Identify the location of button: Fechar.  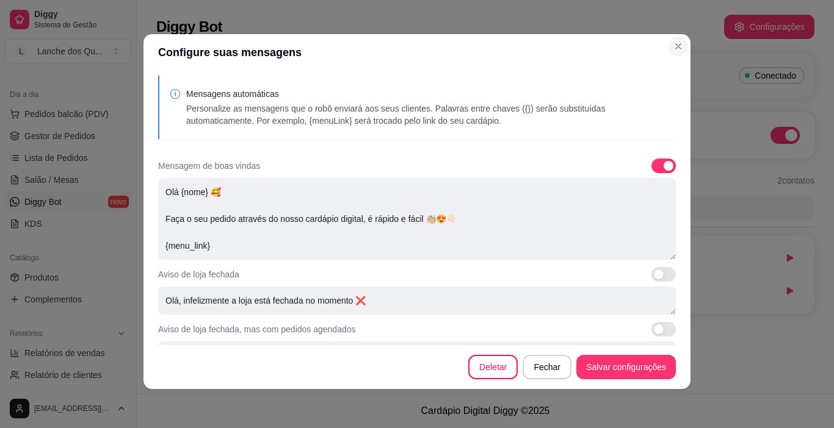
(547, 367).